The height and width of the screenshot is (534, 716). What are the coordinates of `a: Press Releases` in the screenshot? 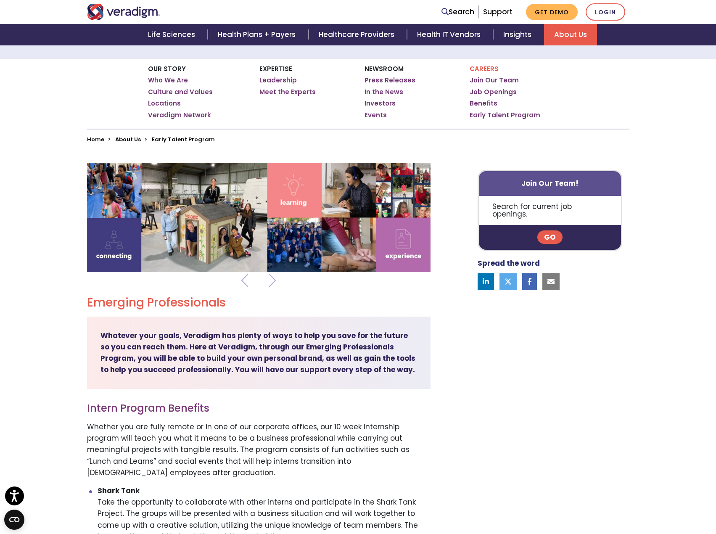 It's located at (390, 80).